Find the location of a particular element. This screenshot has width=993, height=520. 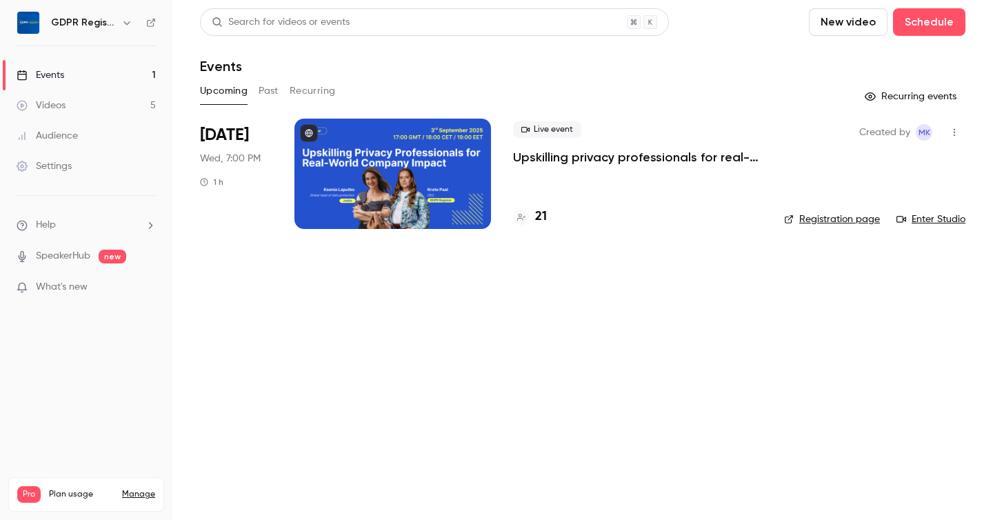

div: Audience is located at coordinates (47, 136).